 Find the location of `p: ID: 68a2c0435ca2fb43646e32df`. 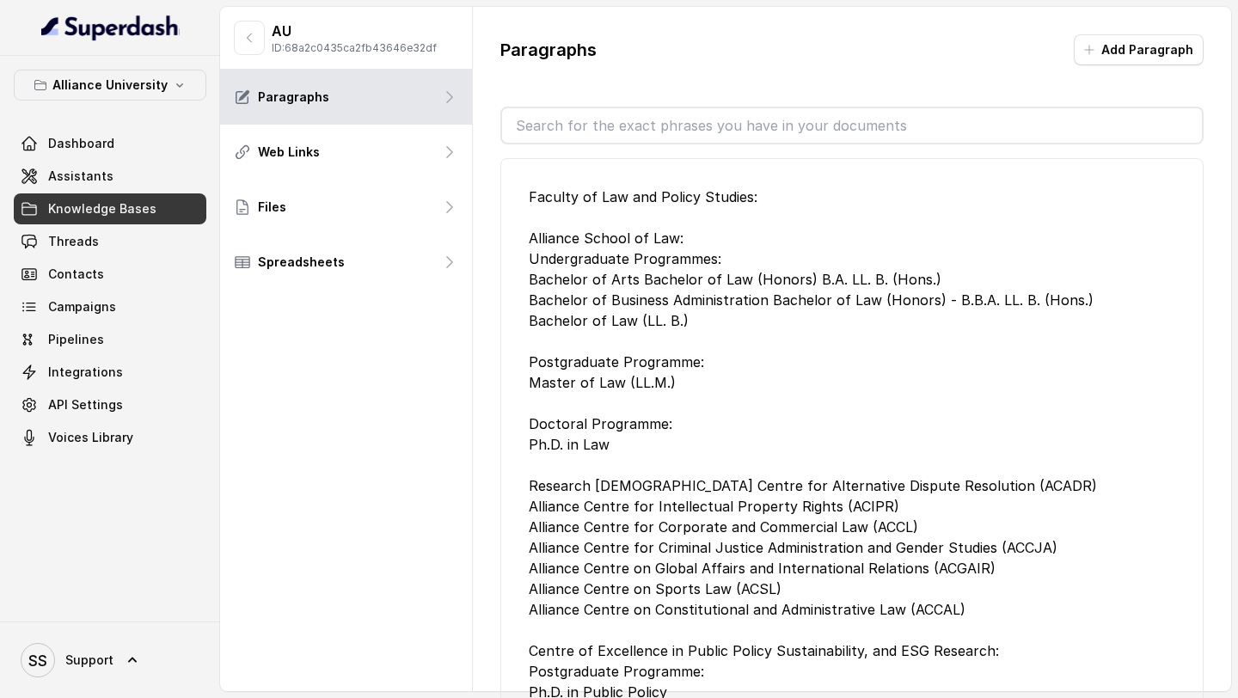

p: ID: 68a2c0435ca2fb43646e32df is located at coordinates (354, 48).